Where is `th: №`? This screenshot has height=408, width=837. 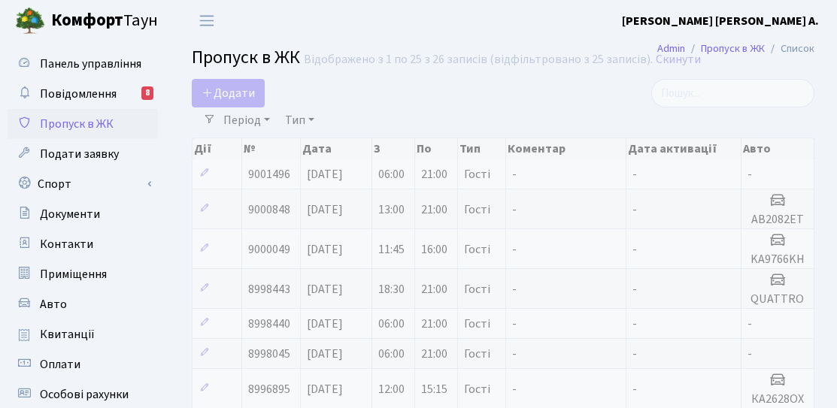 th: № is located at coordinates (271, 149).